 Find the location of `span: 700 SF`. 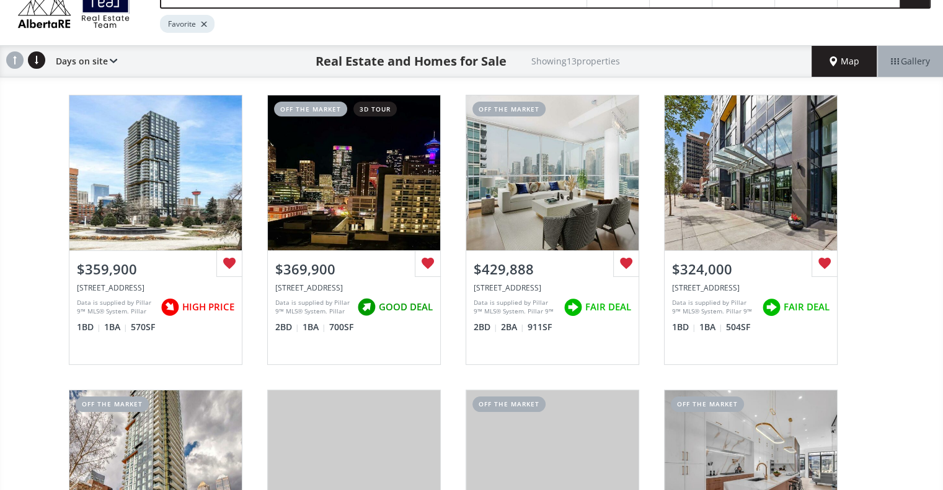

span: 700 SF is located at coordinates (341, 327).